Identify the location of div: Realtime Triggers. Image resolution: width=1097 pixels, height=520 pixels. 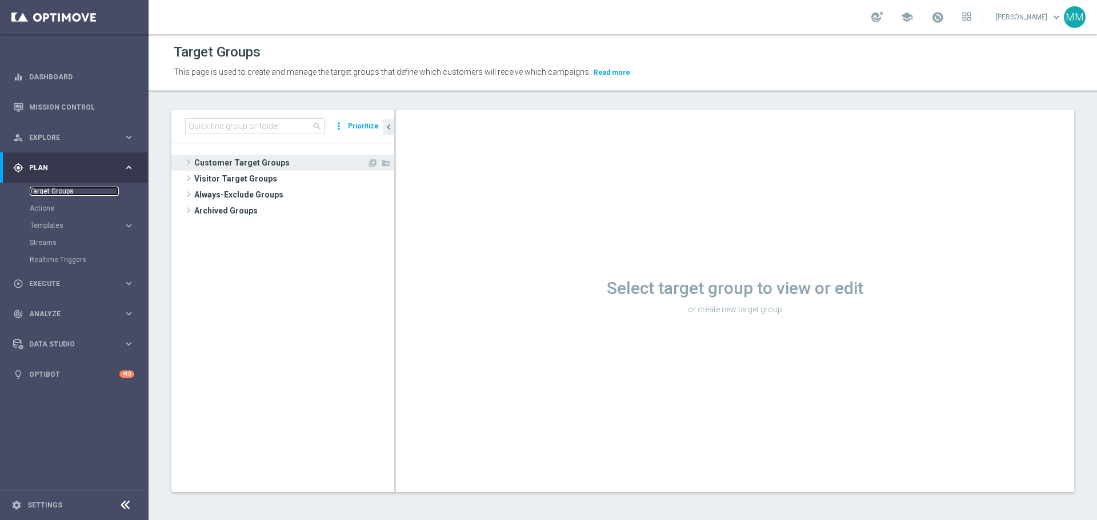
(89, 260).